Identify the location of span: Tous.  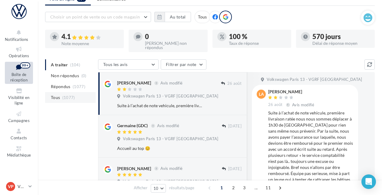
(55, 98).